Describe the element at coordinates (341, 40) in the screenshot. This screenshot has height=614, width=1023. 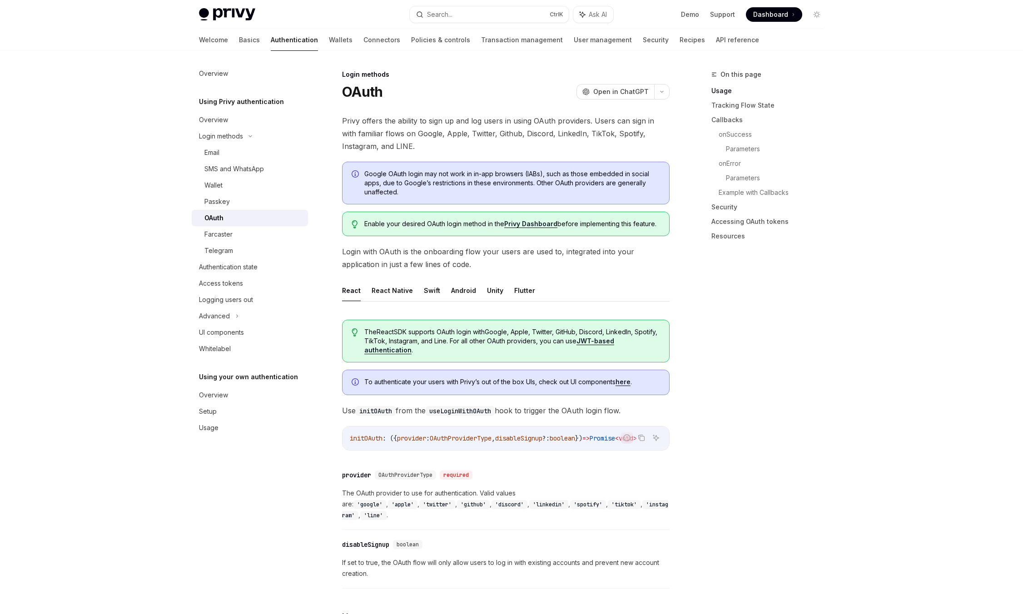
I see `a: Wallets` at that location.